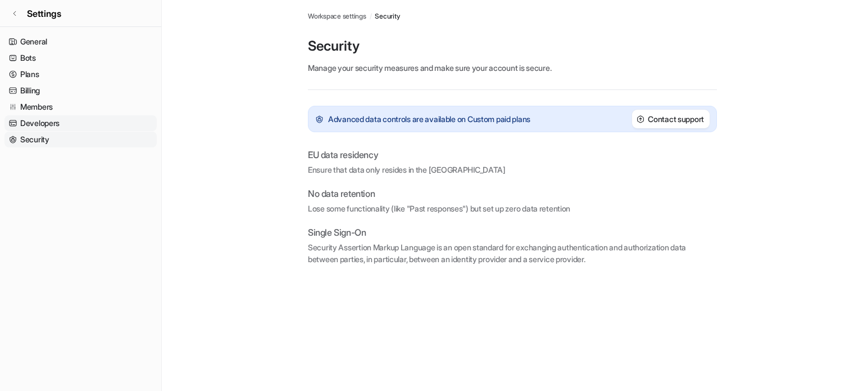 This screenshot has width=863, height=391. I want to click on p: No data retention, so click(513, 193).